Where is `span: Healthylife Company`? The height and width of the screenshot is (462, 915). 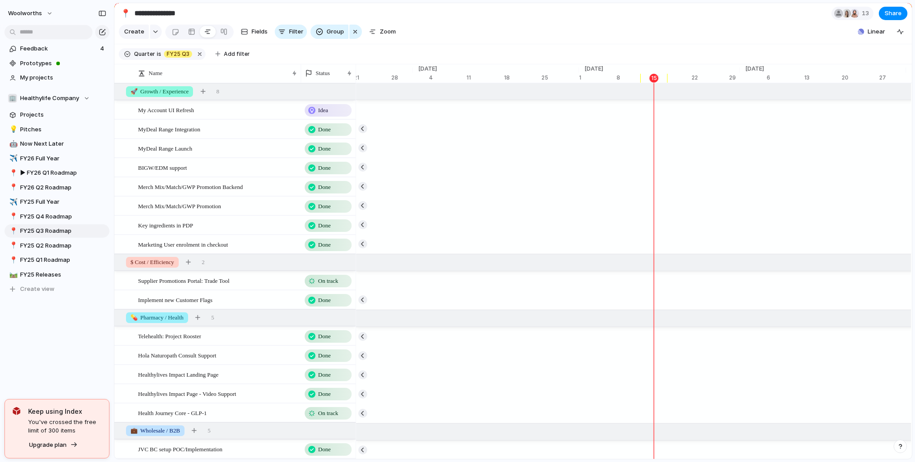 span: Healthylife Company is located at coordinates (50, 98).